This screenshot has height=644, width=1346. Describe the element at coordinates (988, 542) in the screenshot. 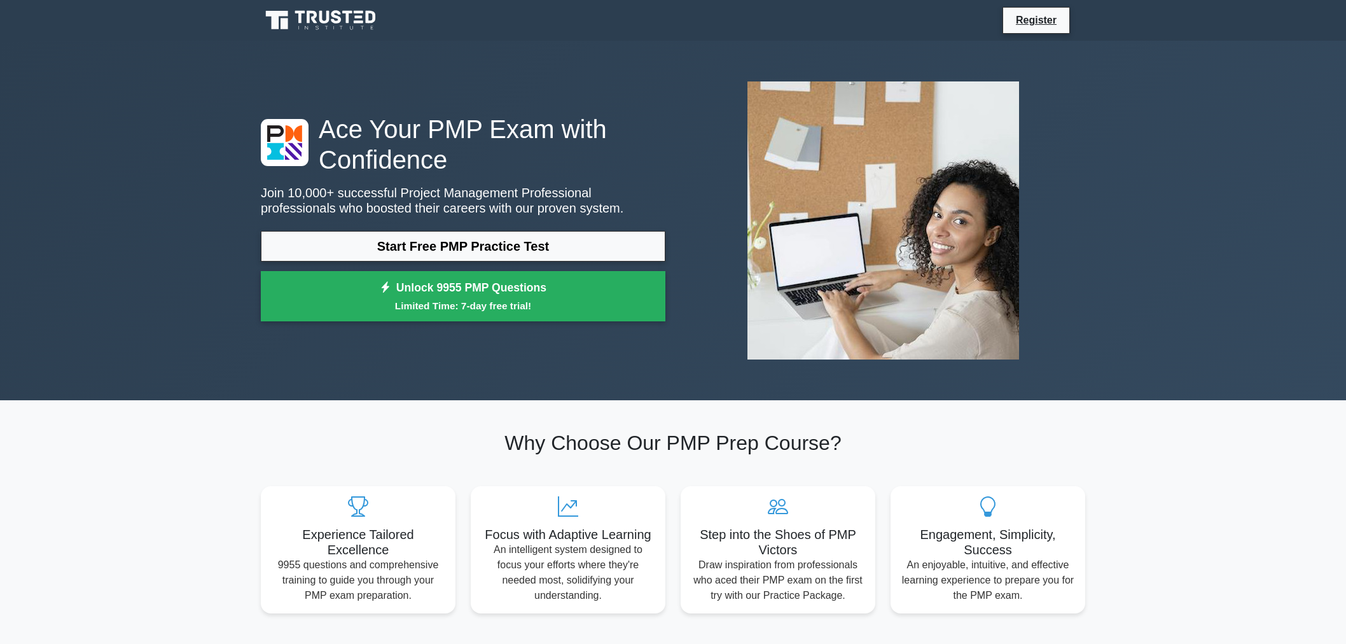

I see `h5: Engagement, Simplicity, Success` at that location.